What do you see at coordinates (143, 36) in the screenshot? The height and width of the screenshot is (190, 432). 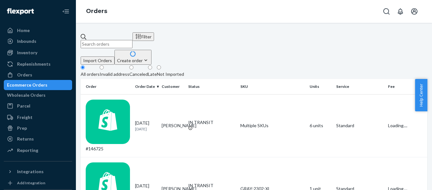 I see `div: Filter` at bounding box center [143, 36].